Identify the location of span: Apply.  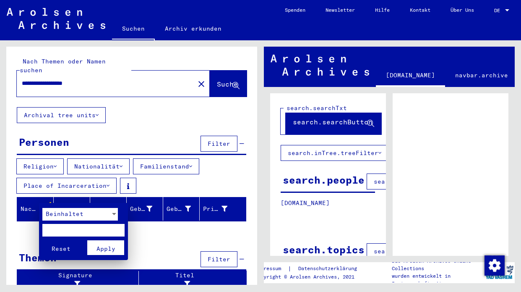
(106, 248).